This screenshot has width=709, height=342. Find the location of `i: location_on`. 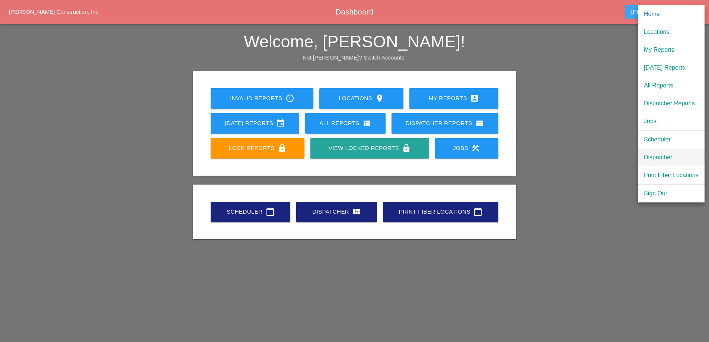

i: location_on is located at coordinates (379, 98).